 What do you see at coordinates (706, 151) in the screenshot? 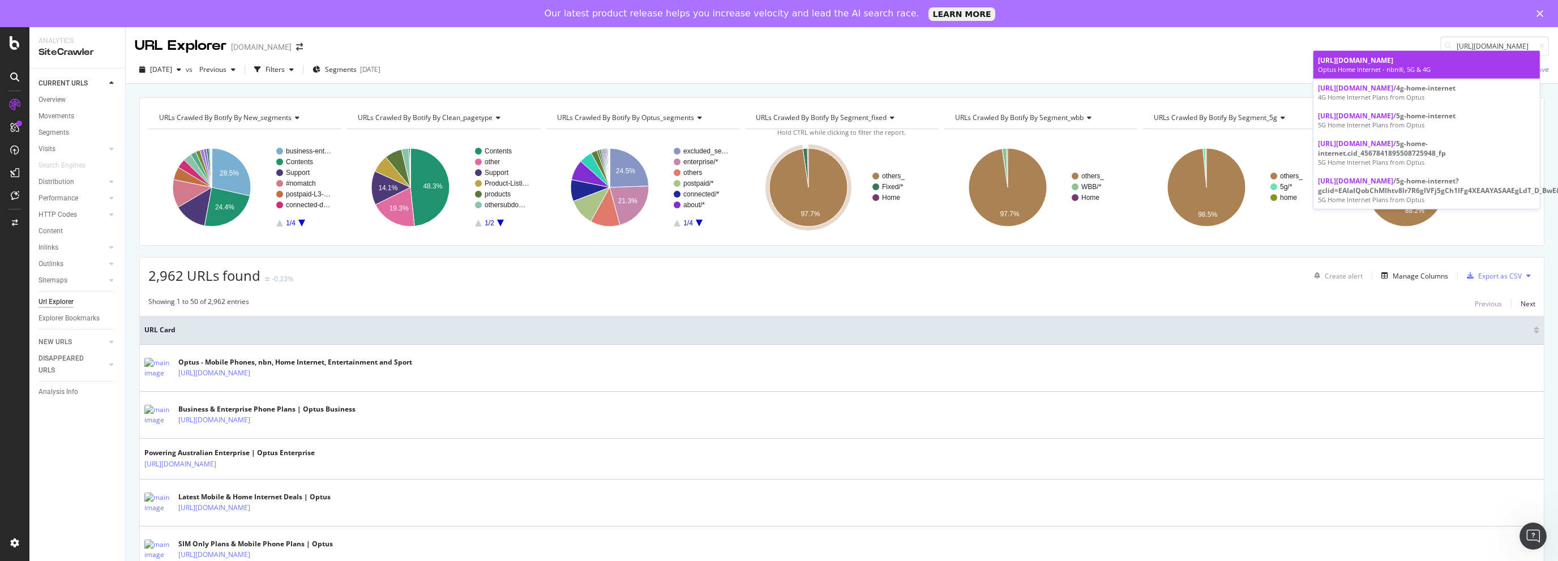
I see `text: excluded_se…` at bounding box center [706, 151].